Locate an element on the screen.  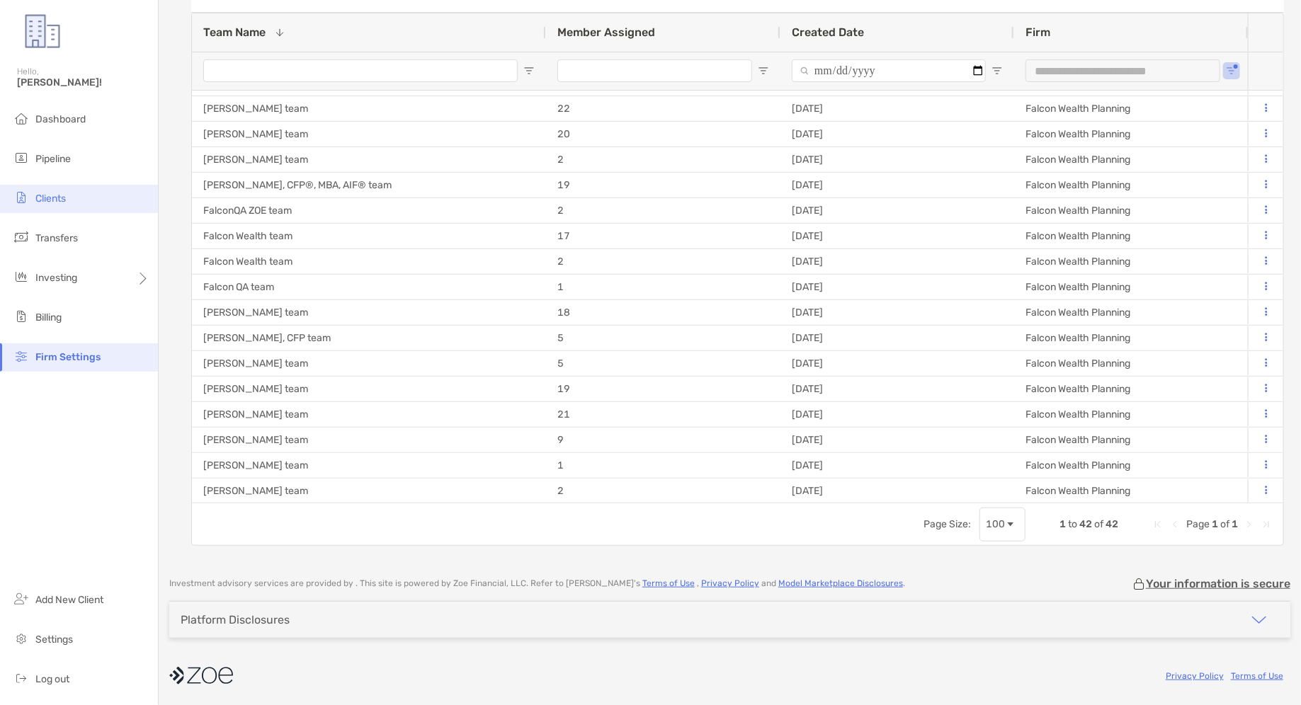
span: 42 is located at coordinates (1112, 524).